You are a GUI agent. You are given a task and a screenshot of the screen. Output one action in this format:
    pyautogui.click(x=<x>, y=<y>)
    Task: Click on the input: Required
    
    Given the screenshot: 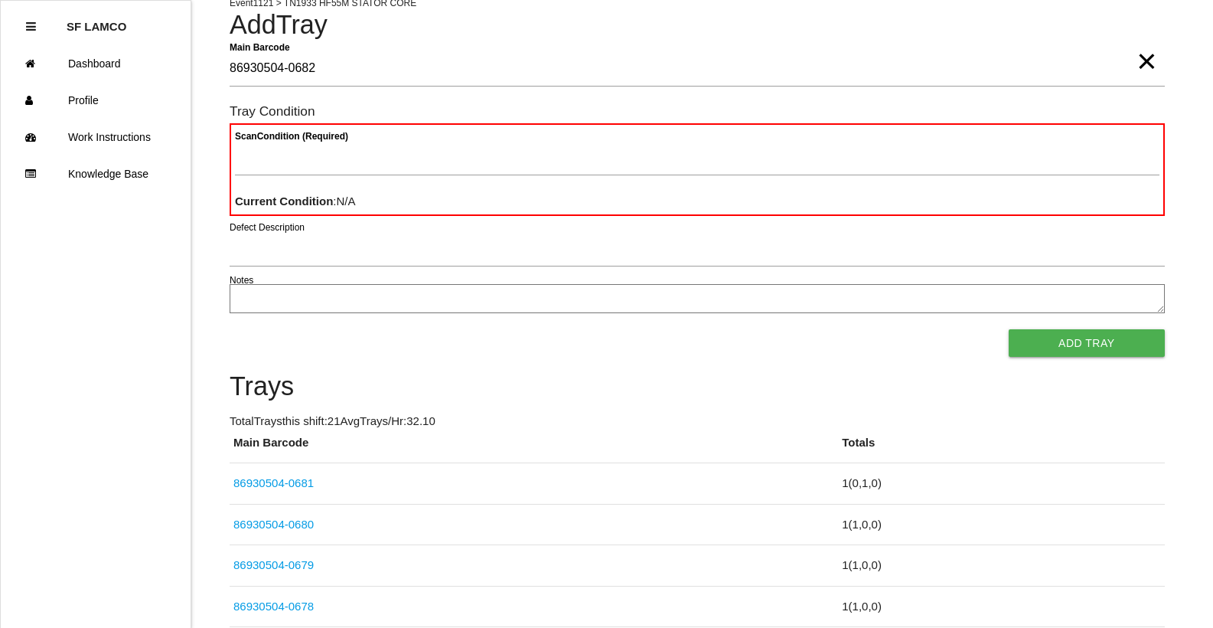 What is the action you would take?
    pyautogui.click(x=697, y=69)
    